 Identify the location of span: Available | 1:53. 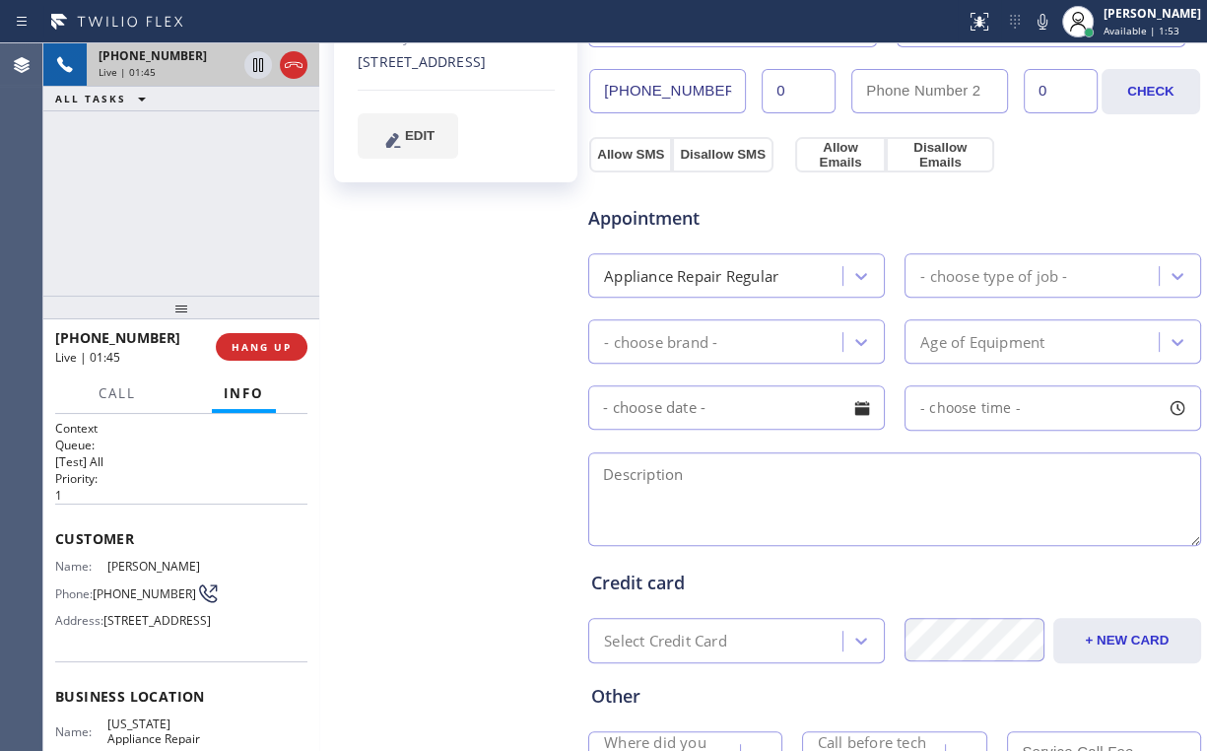
(1141, 31).